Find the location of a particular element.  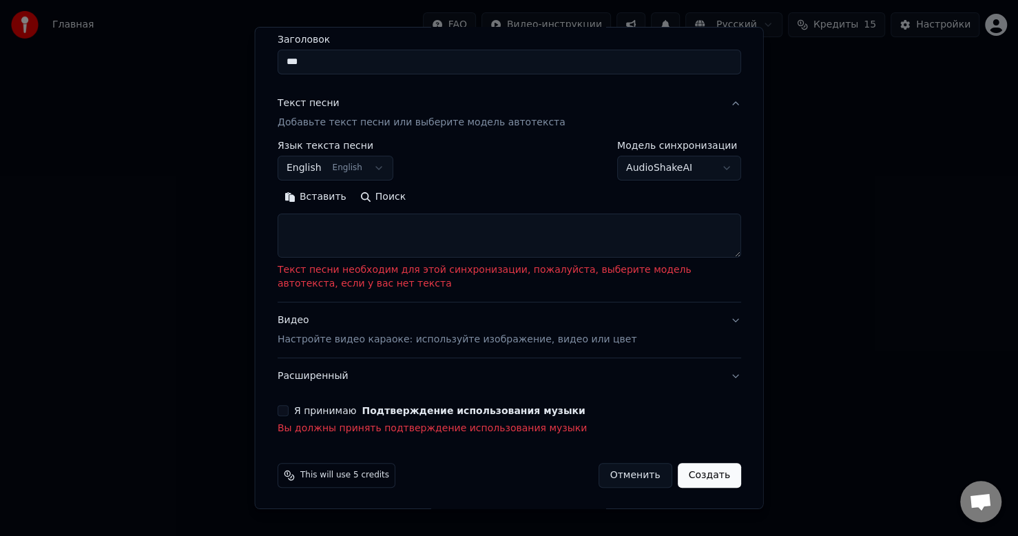

label: Язык текста песни is located at coordinates (336, 145).